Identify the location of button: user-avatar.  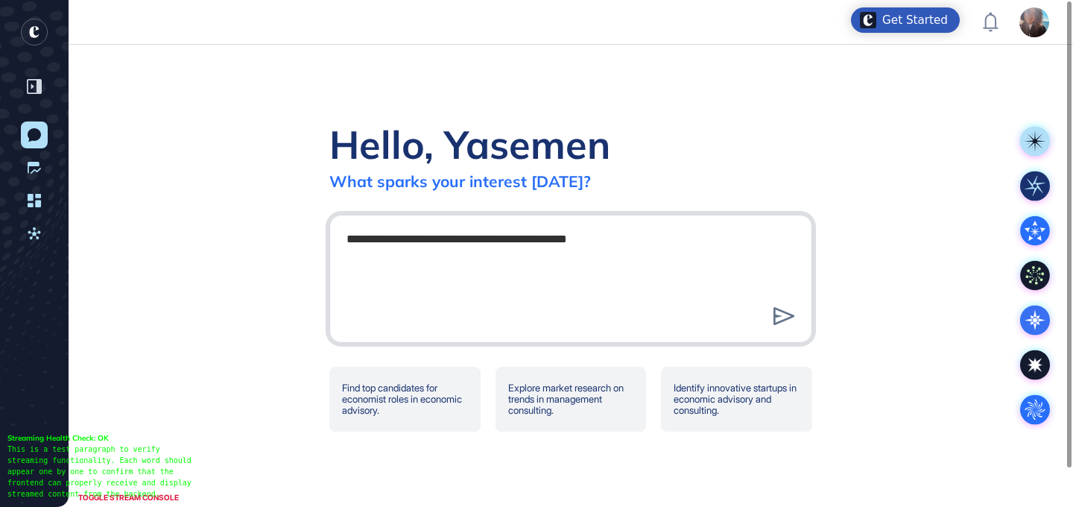
(1034, 22).